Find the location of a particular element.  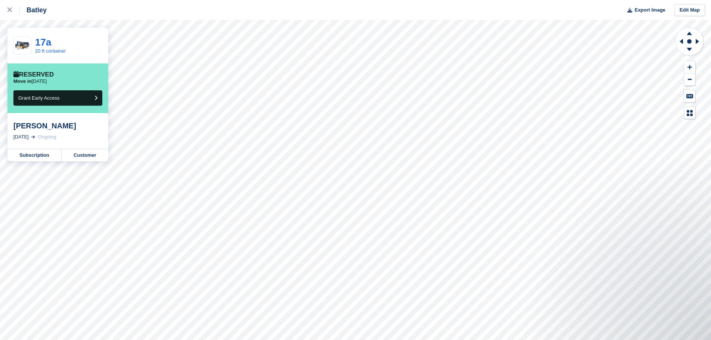

span: Move in is located at coordinates (22, 81).